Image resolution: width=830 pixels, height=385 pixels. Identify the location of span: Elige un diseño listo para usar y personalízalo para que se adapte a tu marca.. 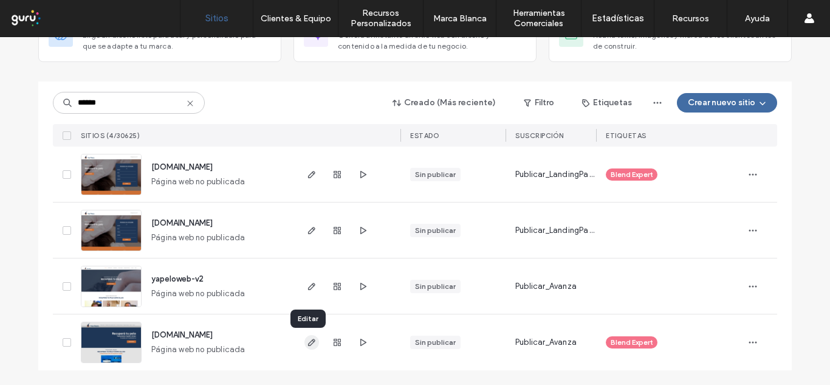
(177, 41).